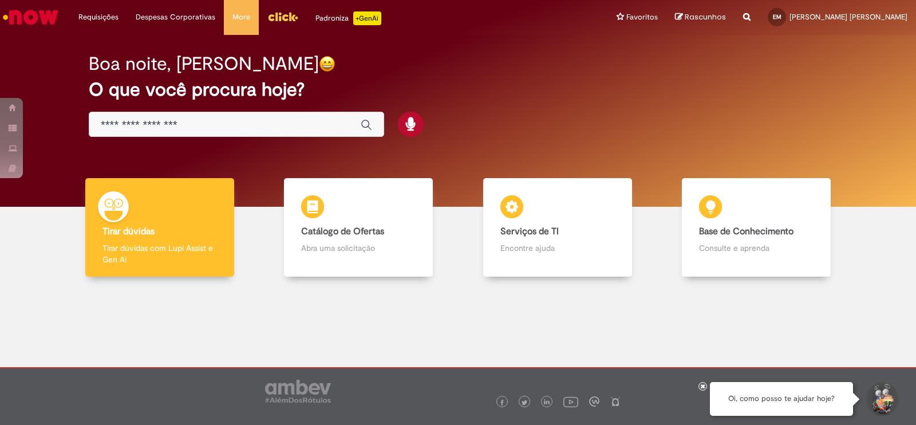 The height and width of the screenshot is (425, 916). Describe the element at coordinates (175, 17) in the screenshot. I see `span: Despesas Corporativas` at that location.